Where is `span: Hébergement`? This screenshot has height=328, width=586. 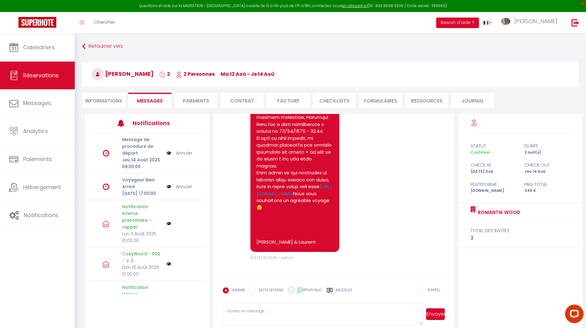
span: Hébergement is located at coordinates (42, 187).